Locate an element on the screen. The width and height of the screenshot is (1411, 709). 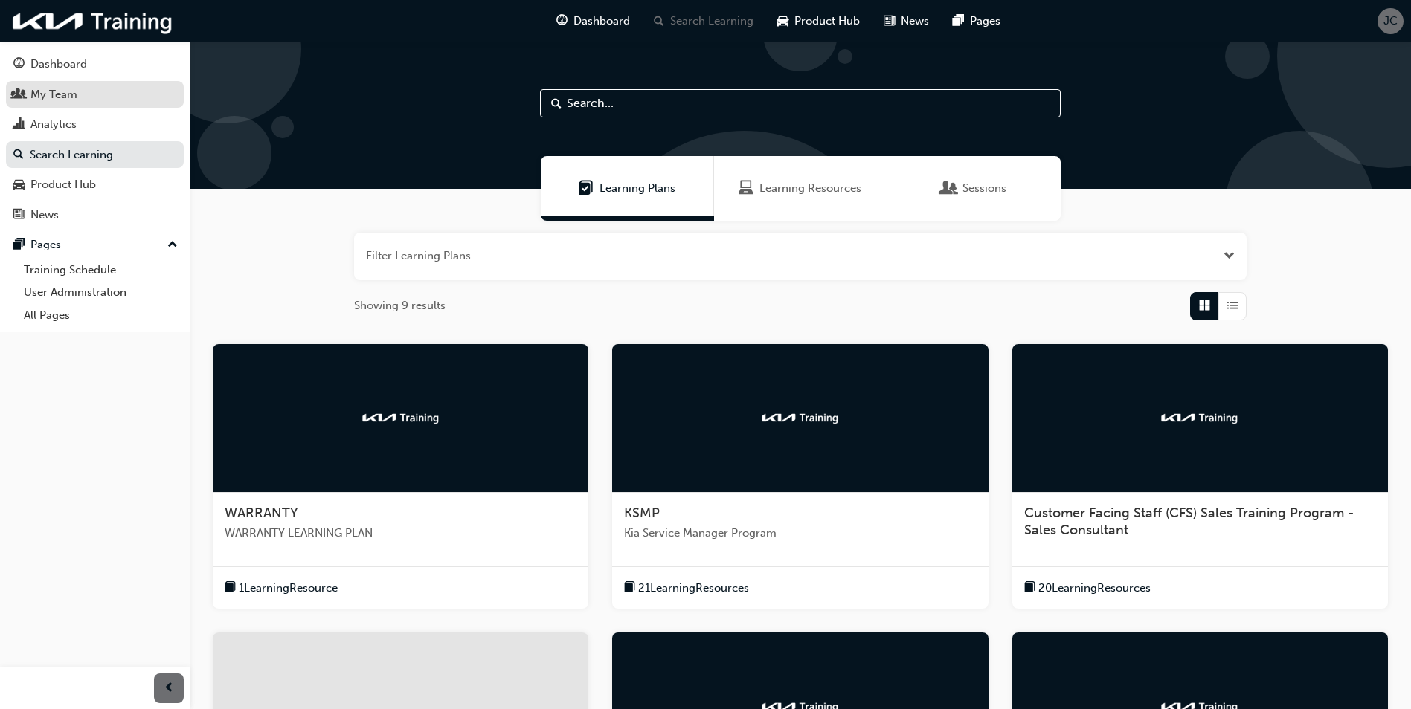
a: News is located at coordinates (94, 215).